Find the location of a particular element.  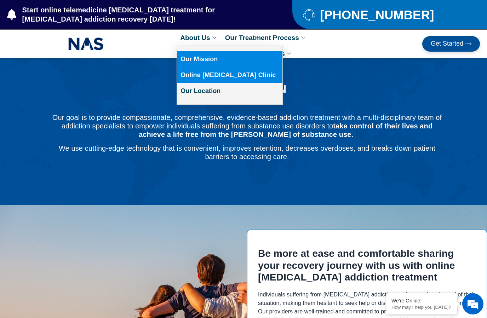

span: Get Started is located at coordinates (447, 44).